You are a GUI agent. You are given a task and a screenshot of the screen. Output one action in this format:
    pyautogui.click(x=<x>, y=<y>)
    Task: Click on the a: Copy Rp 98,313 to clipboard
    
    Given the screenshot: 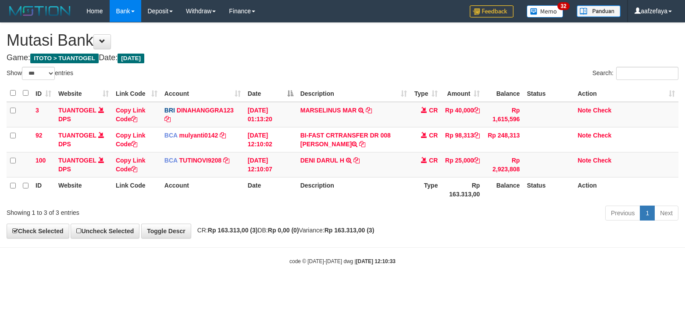 What is the action you would take?
    pyautogui.click(x=477, y=135)
    